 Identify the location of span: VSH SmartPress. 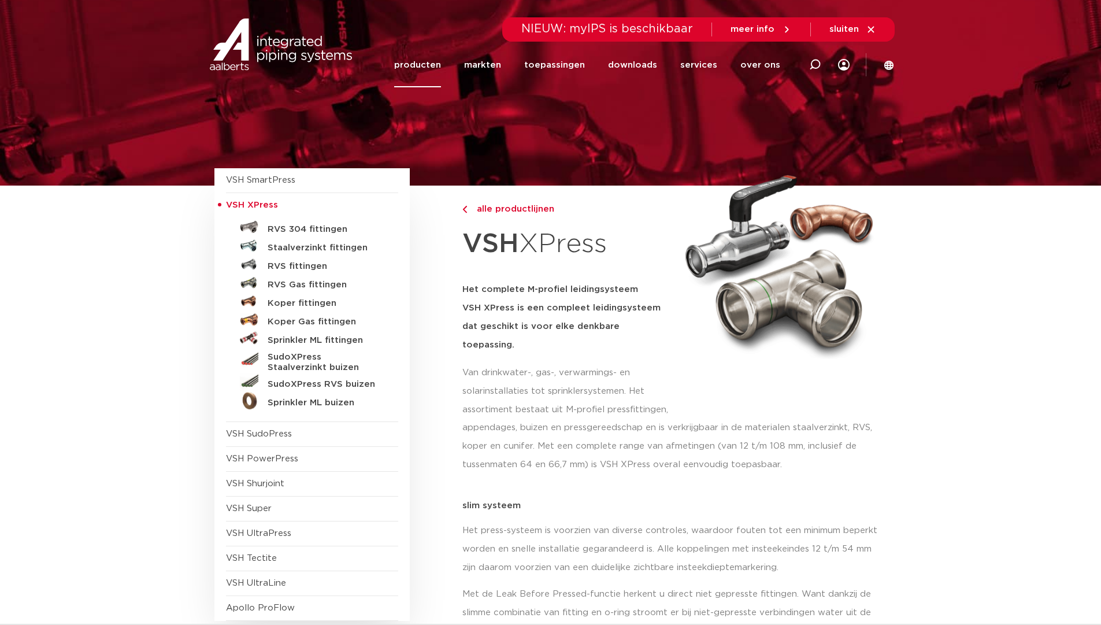
(261, 180).